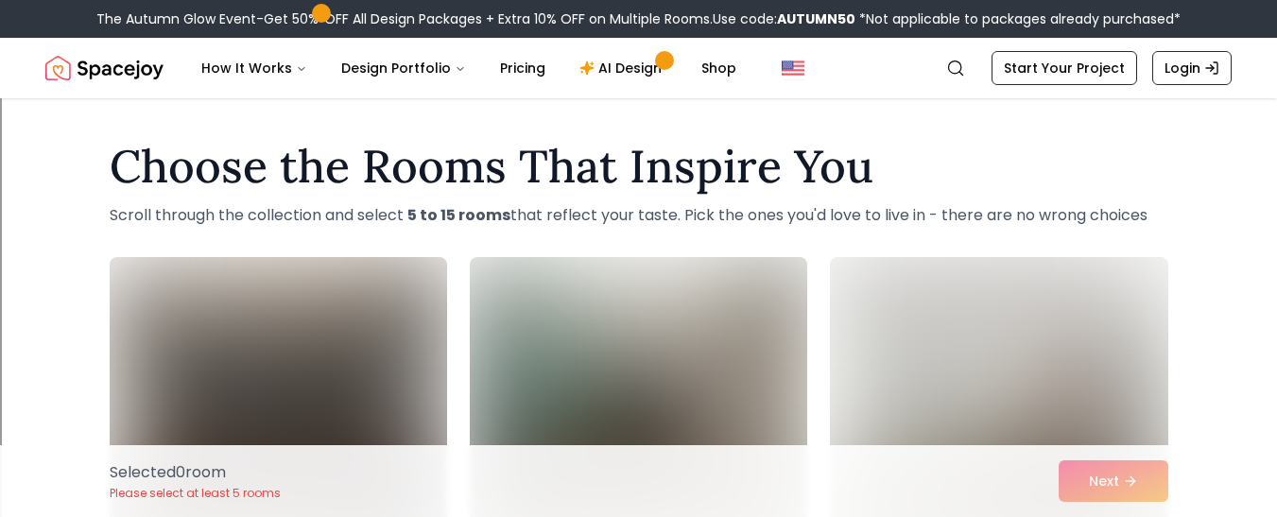  Describe the element at coordinates (1018, 19) in the screenshot. I see `span: *Not applicable to packages already purchased*` at that location.